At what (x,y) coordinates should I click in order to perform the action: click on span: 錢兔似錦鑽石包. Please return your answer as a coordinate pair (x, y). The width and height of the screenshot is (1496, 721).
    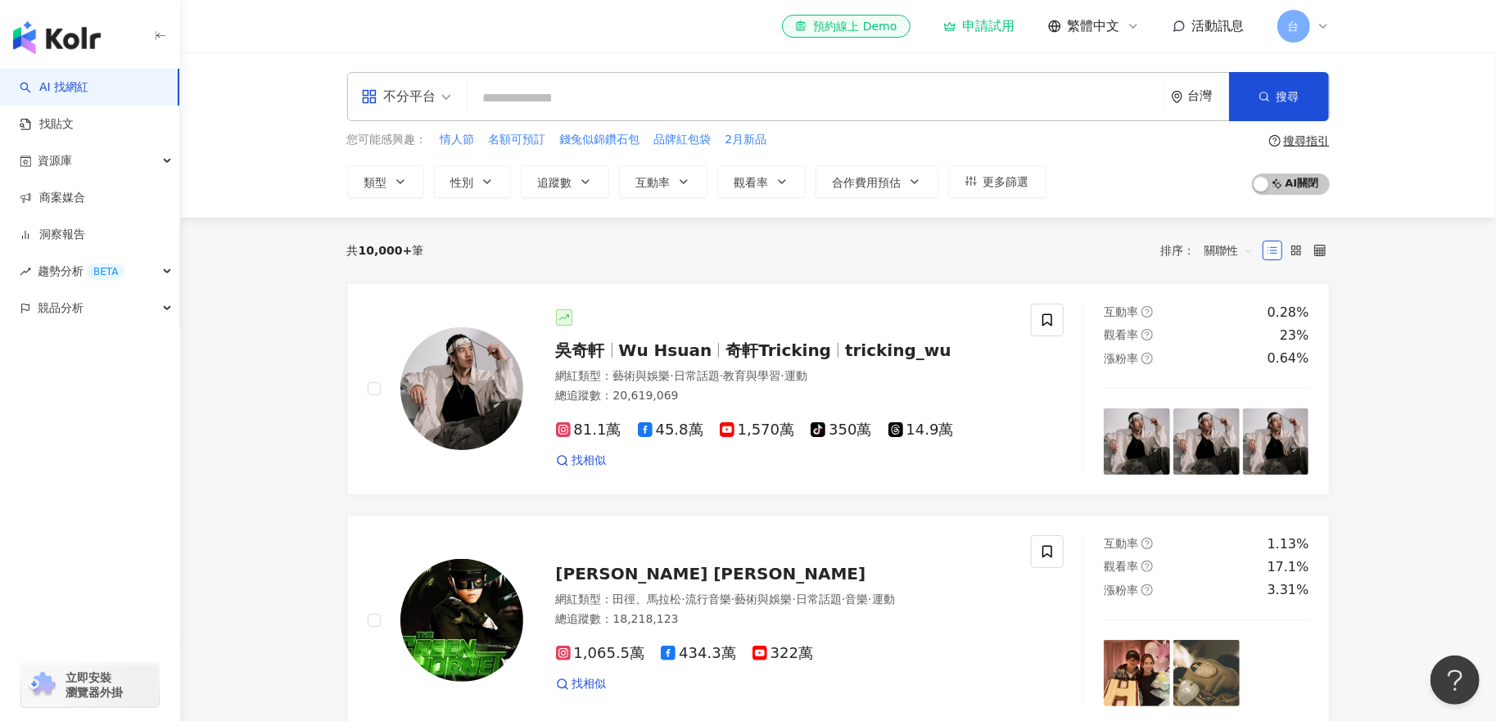
    Looking at the image, I should click on (600, 140).